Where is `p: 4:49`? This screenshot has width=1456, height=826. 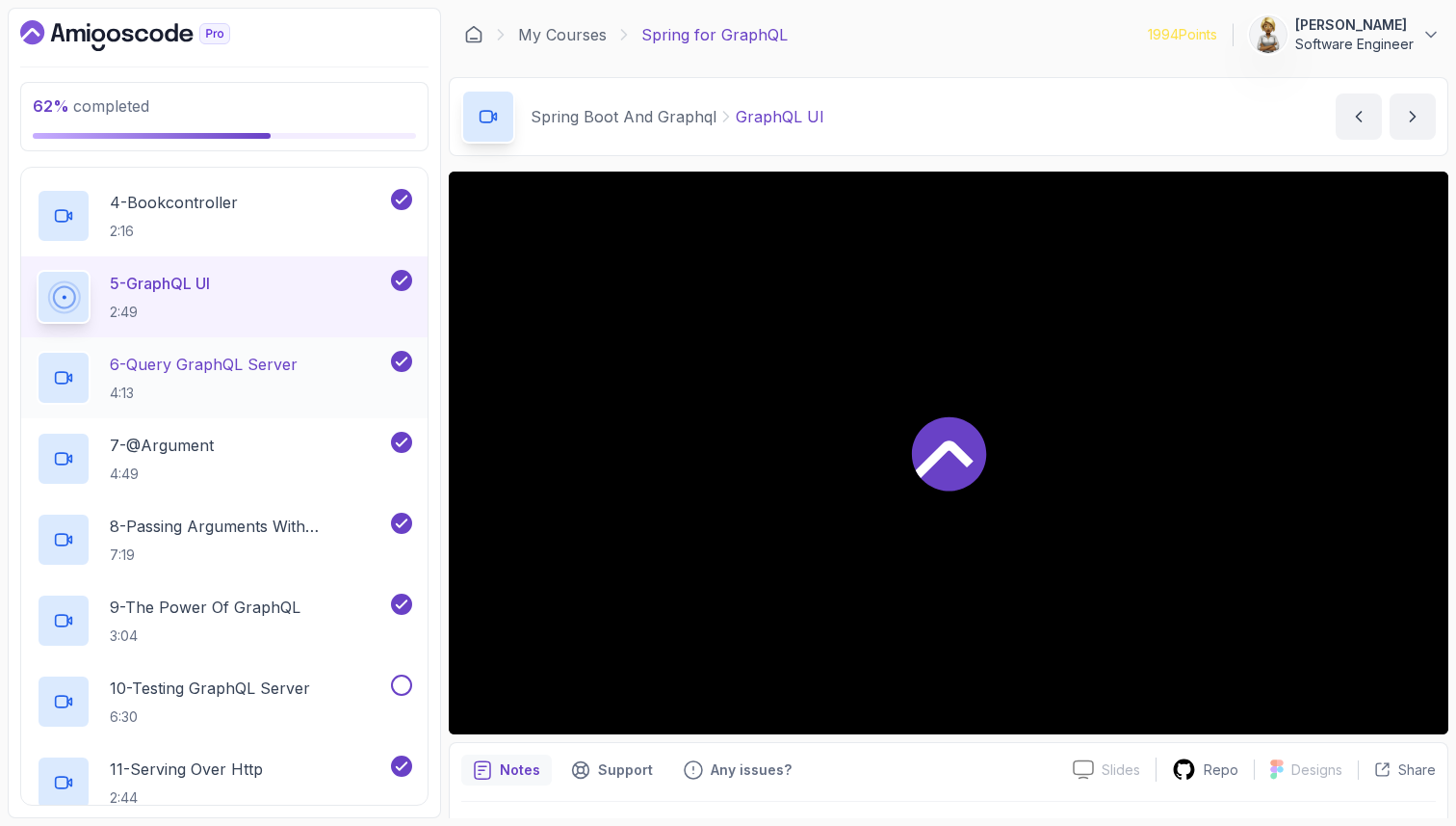 p: 4:49 is located at coordinates (161, 474).